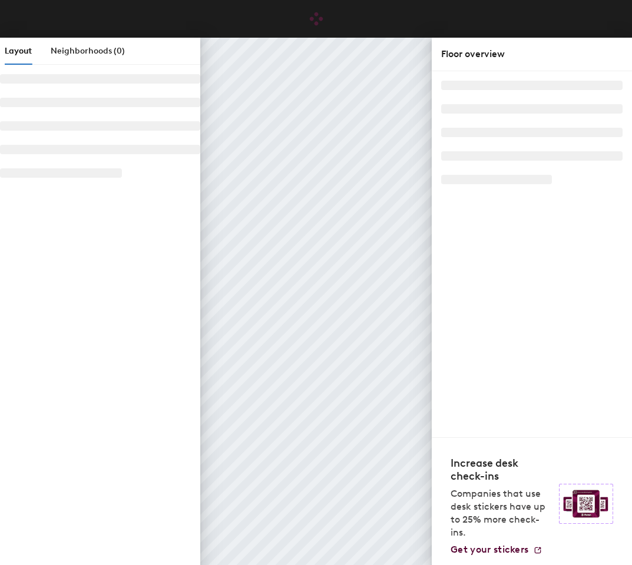  I want to click on p: Companies that use desk stickers have up to 25% more check-ins., so click(501, 513).